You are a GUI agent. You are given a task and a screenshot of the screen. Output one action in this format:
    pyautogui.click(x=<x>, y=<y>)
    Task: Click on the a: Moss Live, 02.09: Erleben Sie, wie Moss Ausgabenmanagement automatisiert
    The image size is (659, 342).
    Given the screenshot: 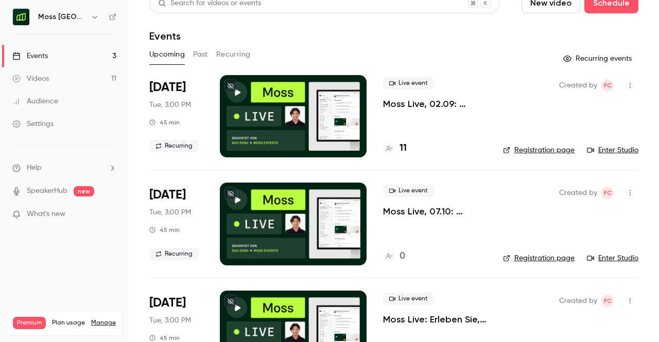 What is the action you would take?
    pyautogui.click(x=434, y=104)
    